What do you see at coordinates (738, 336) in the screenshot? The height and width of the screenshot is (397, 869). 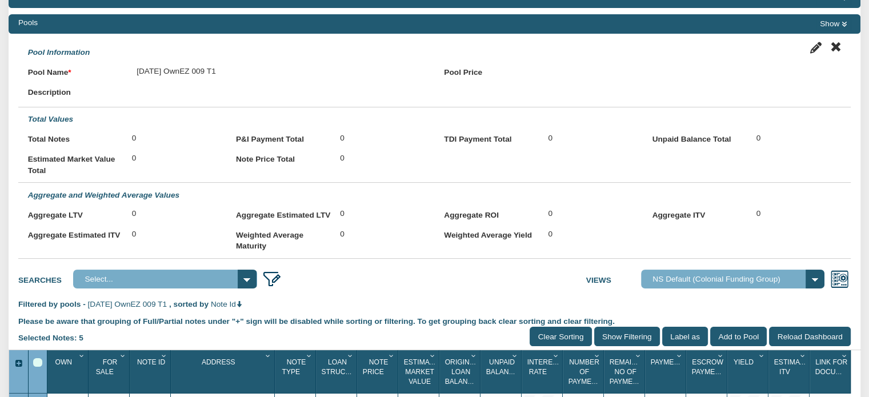 I see `input: Add to Pool` at bounding box center [738, 336].